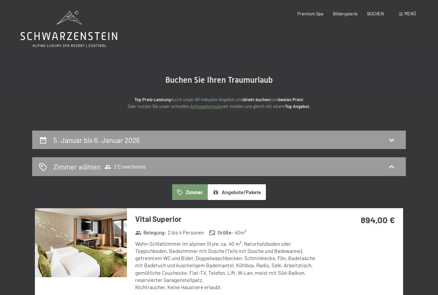 This screenshot has height=295, width=438. Describe the element at coordinates (77, 167) in the screenshot. I see `h2: Zimmer wählen` at that location.